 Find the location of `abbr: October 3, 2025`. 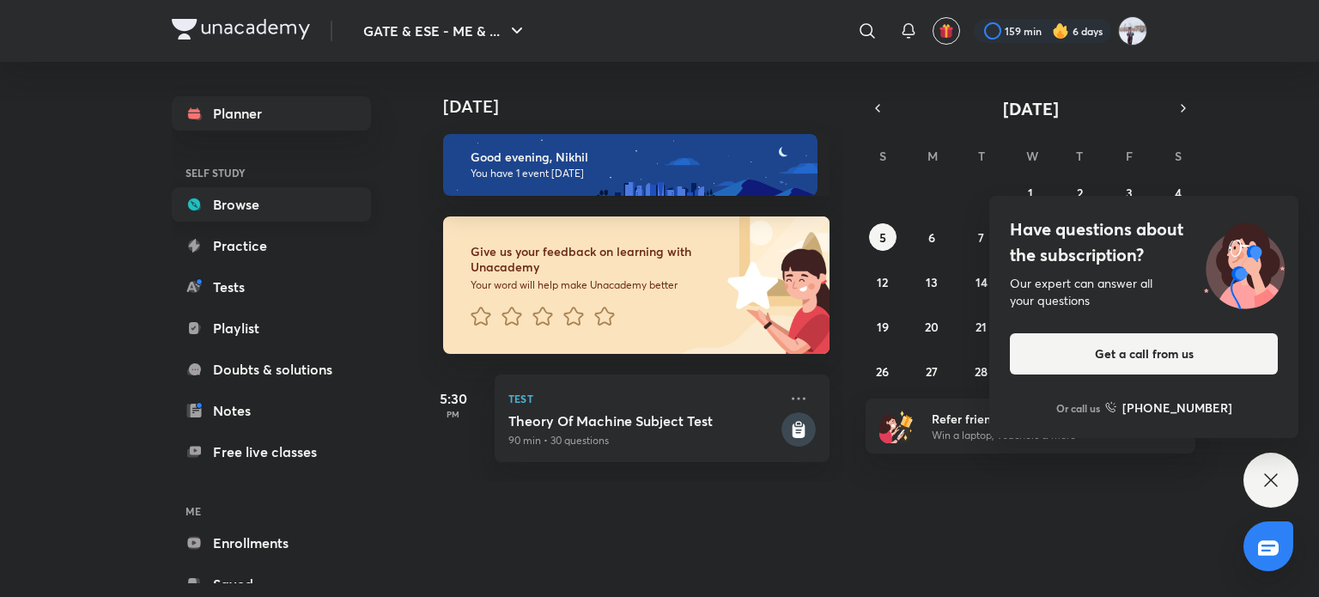

abbr: October 3, 2025 is located at coordinates (1129, 192).